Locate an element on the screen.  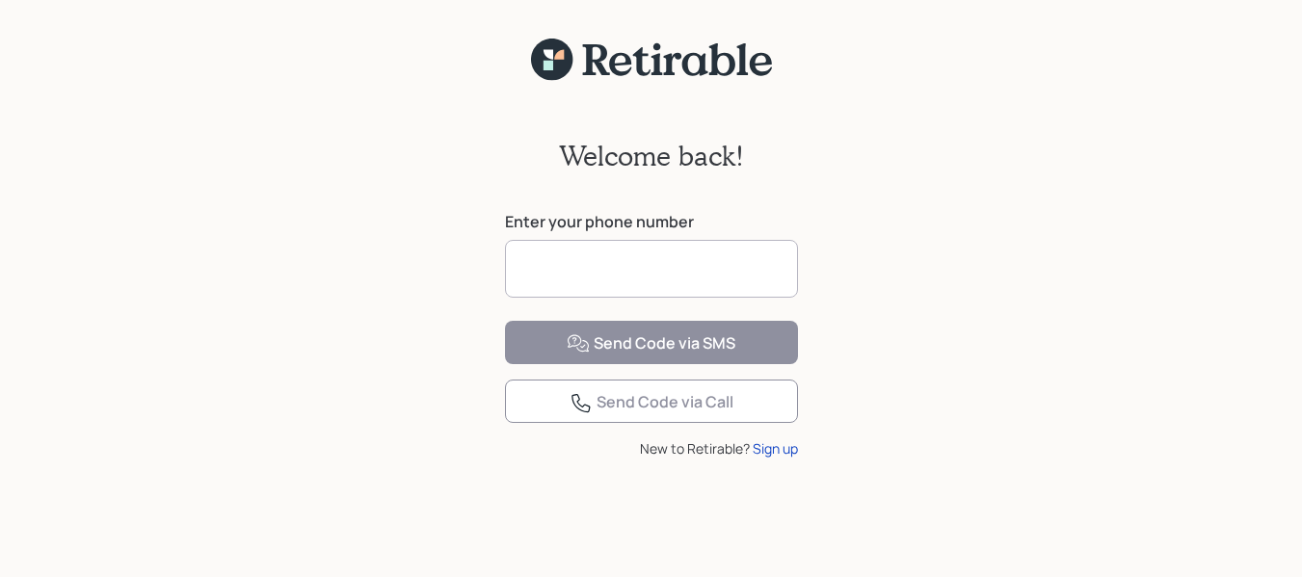
div: Send Code via Call is located at coordinates (651, 403).